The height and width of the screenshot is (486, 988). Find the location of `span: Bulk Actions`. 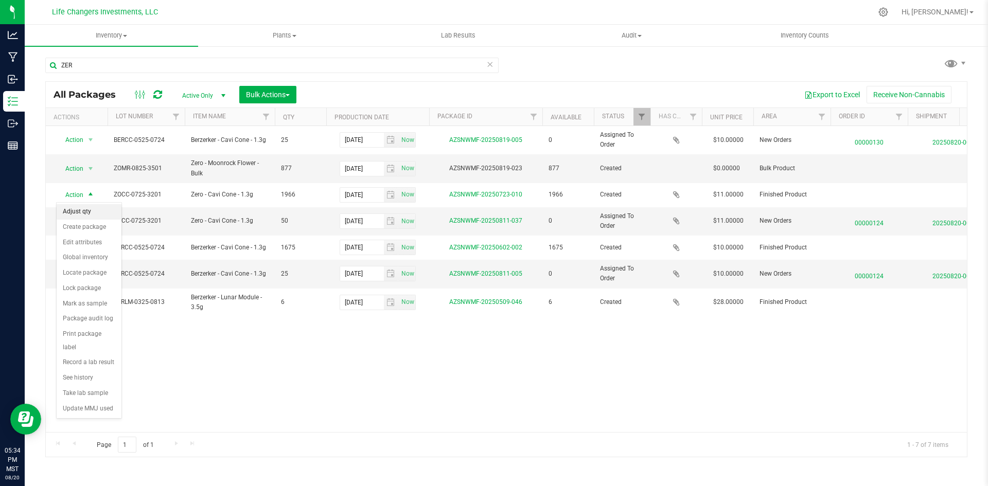

span: Bulk Actions is located at coordinates (267, 95).